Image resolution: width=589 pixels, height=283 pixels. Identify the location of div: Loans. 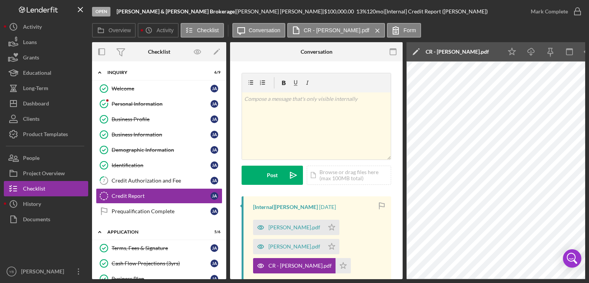
(30, 43).